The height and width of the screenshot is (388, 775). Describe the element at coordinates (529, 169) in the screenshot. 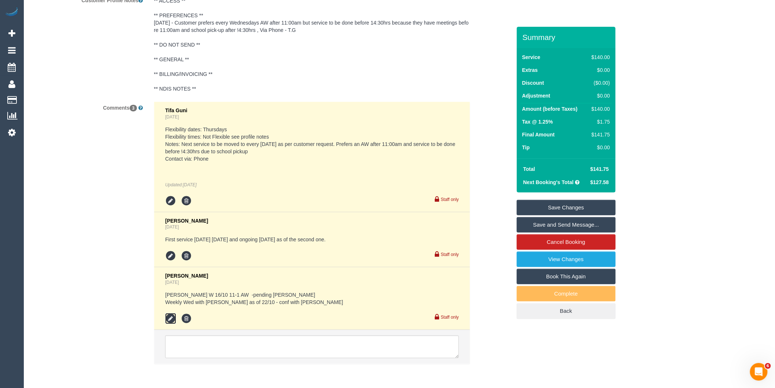

I see `strong: Total` at that location.